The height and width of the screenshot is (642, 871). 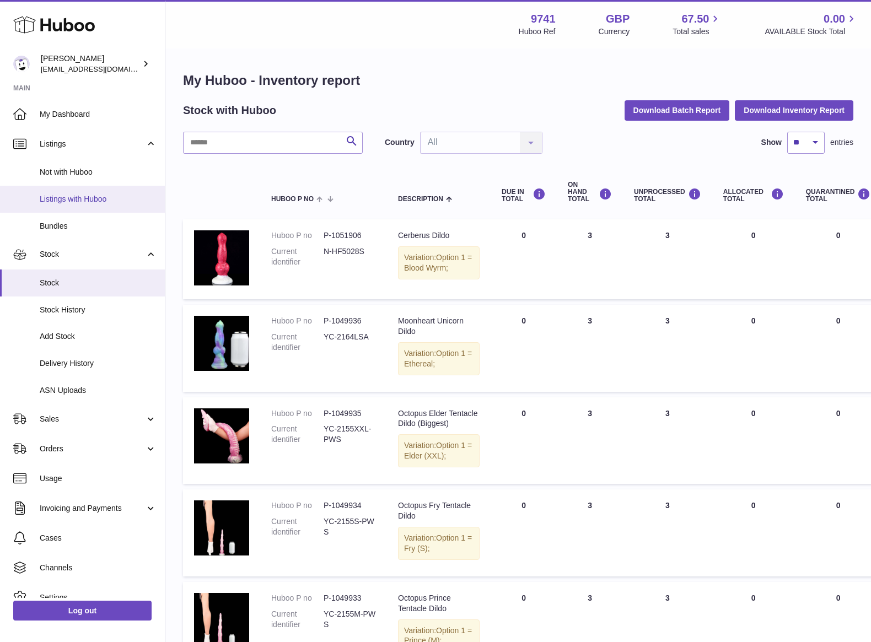 What do you see at coordinates (811, 24) in the screenshot?
I see `a: 0.00 AVAILABLE Stock Total` at bounding box center [811, 24].